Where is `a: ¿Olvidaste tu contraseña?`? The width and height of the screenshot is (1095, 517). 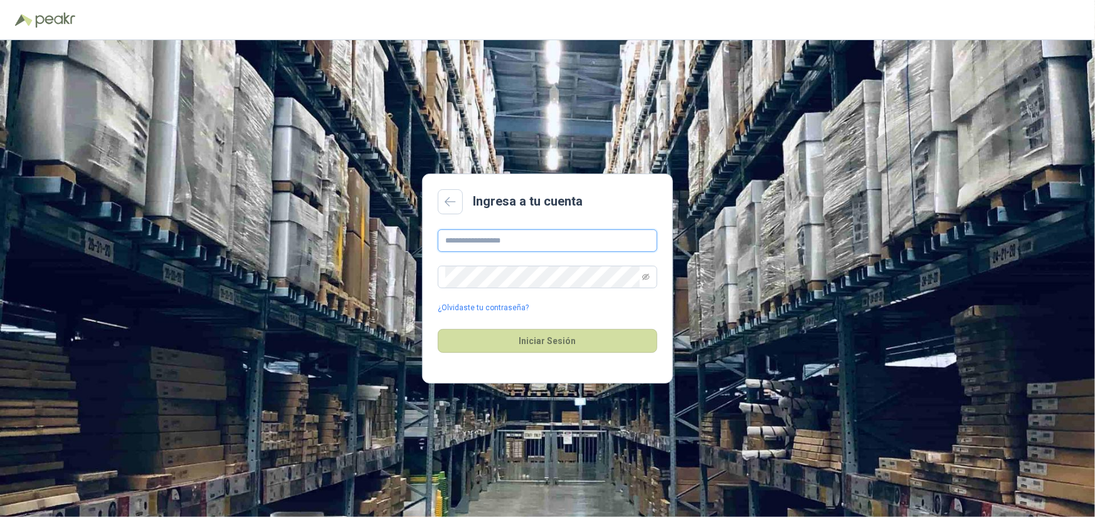 a: ¿Olvidaste tu contraseña? is located at coordinates (483, 308).